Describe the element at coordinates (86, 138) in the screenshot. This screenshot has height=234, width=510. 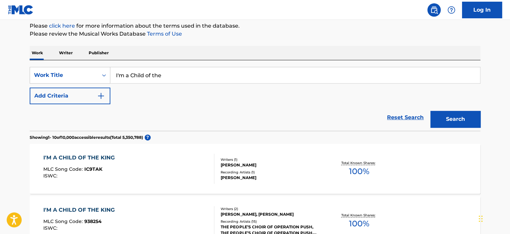
I see `p: Showing 1 - 10 of 10,000 accessible results (Total 5,350,788 )` at that location.